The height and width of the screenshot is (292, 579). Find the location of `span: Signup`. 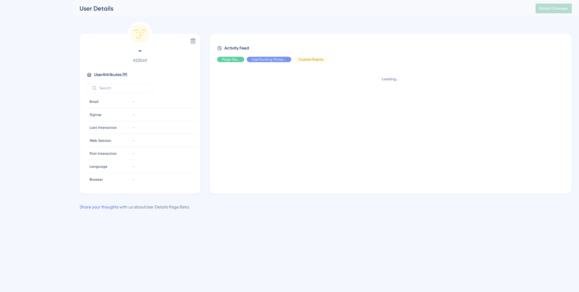

span: Signup is located at coordinates (96, 115).